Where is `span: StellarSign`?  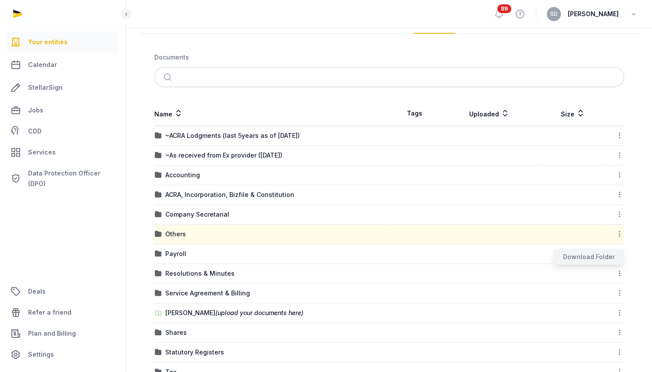
span: StellarSign is located at coordinates (45, 88).